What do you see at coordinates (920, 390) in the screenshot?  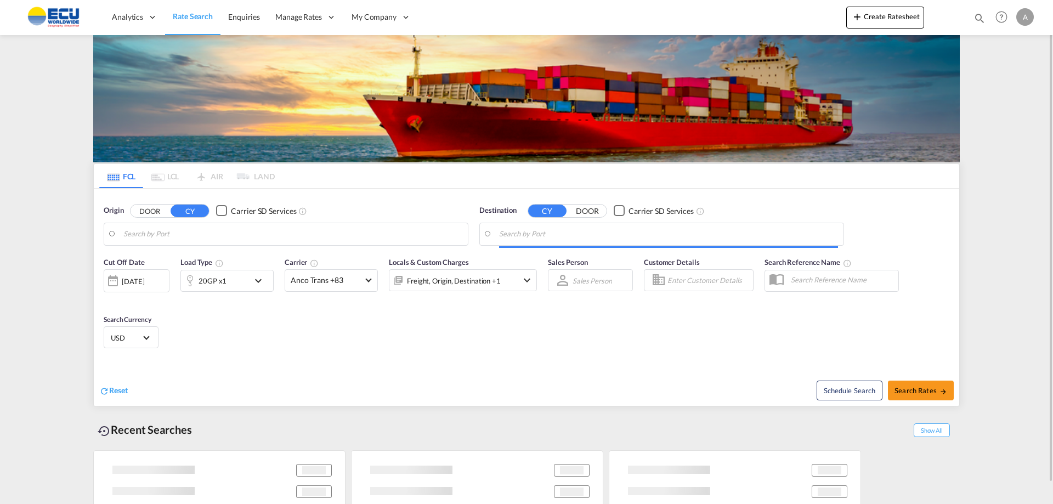 I see `button: Search Ratesicon-arrow-right` at bounding box center [920, 390].